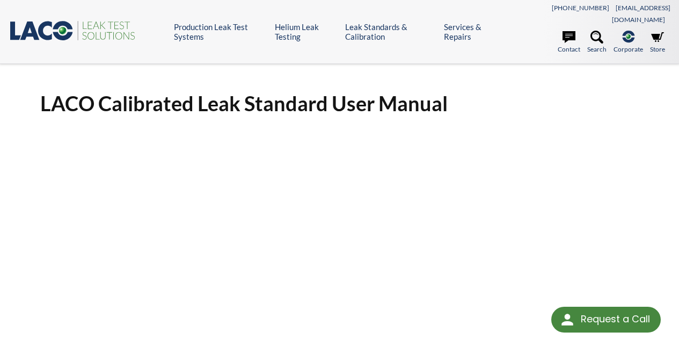 The image size is (679, 339). What do you see at coordinates (597, 42) in the screenshot?
I see `a: Search` at bounding box center [597, 42].